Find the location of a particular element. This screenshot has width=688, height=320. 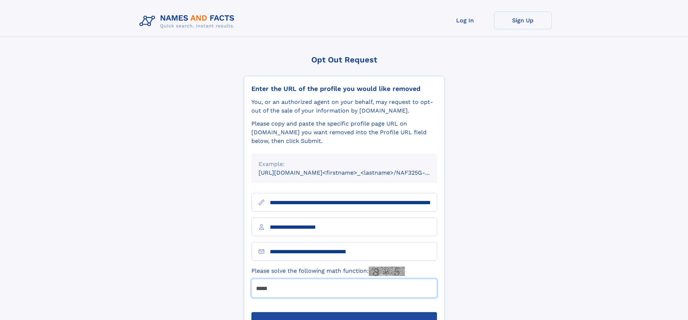

a: Sign Up is located at coordinates (523, 20).